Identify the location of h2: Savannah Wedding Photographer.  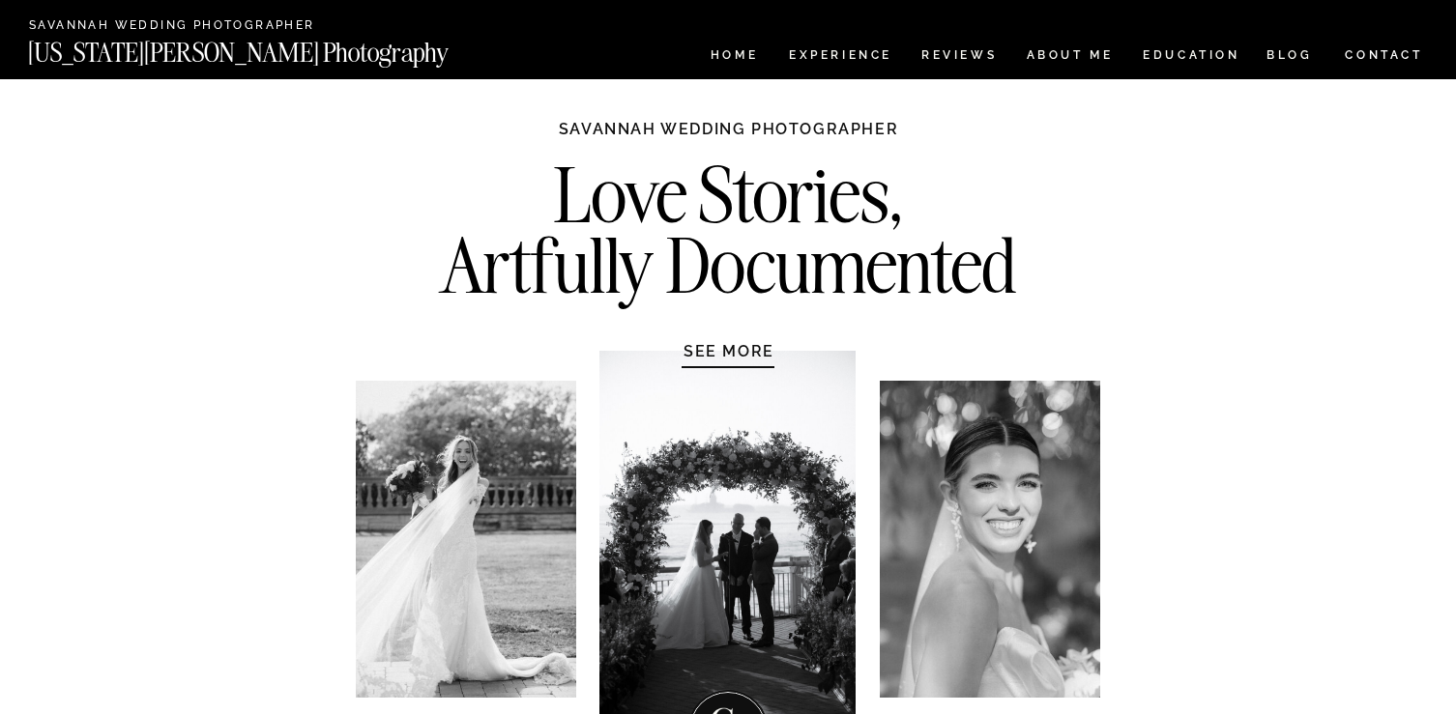
(174, 26).